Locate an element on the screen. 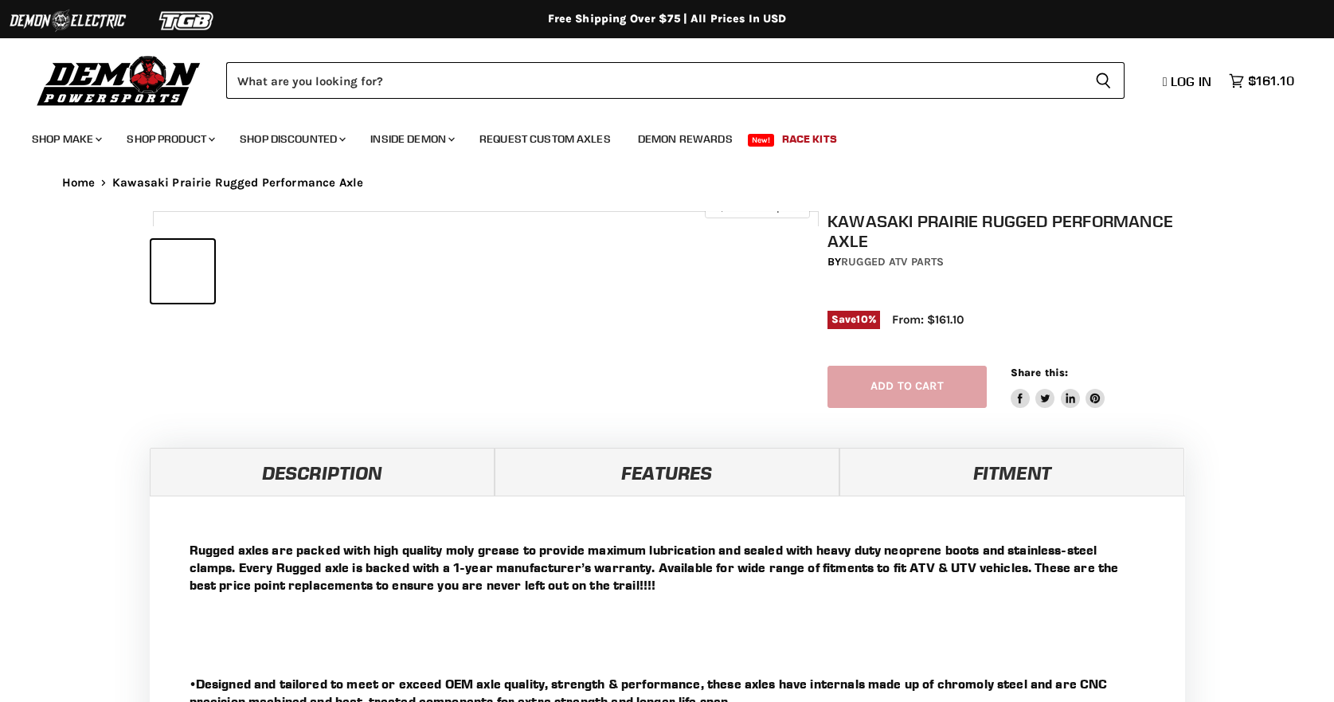  ul: Main menu is located at coordinates (655, 135).